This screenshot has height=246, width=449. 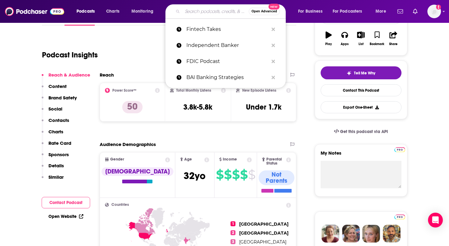 I want to click on div: Apps, so click(x=345, y=44).